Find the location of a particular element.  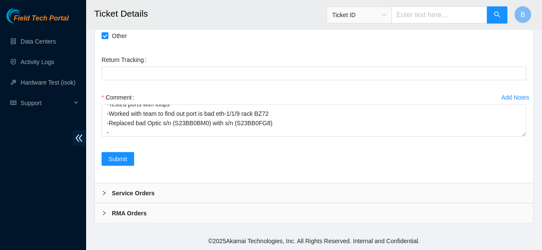

button: search is located at coordinates (497, 15).